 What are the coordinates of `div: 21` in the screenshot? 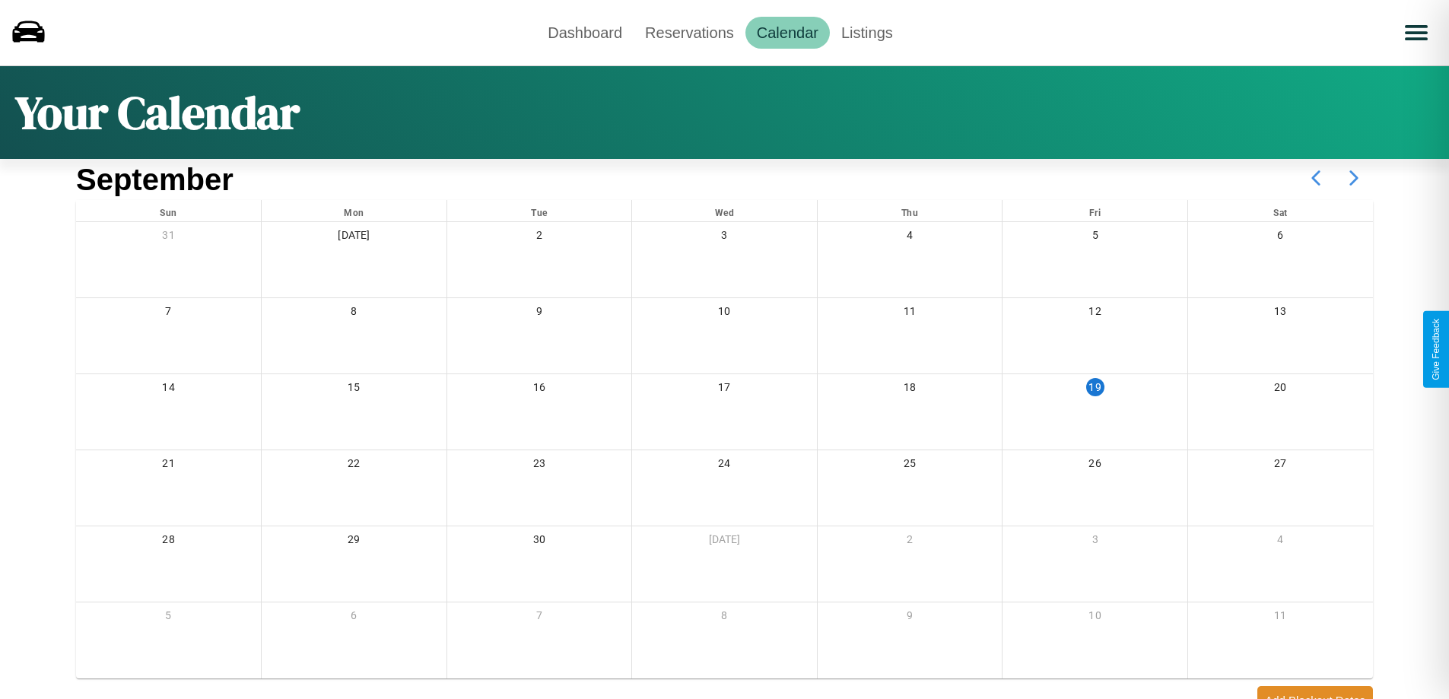 It's located at (168, 465).